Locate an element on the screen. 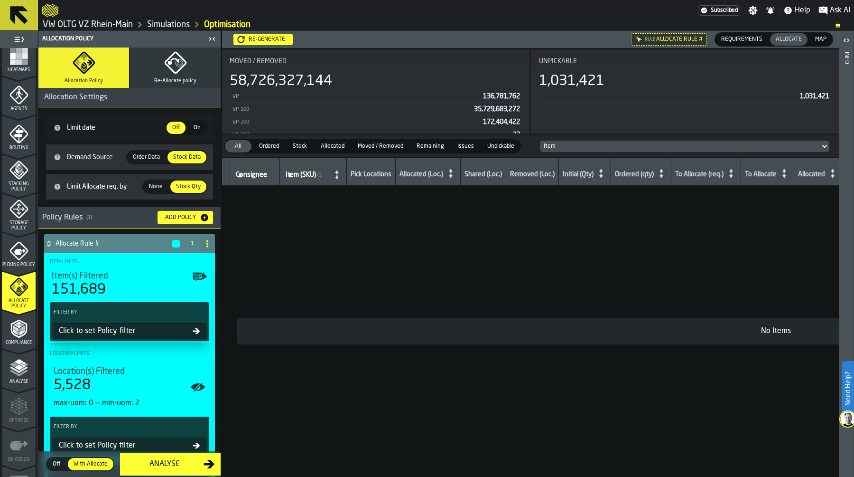 Image resolution: width=854 pixels, height=477 pixels. header: Info is located at coordinates (846, 253).